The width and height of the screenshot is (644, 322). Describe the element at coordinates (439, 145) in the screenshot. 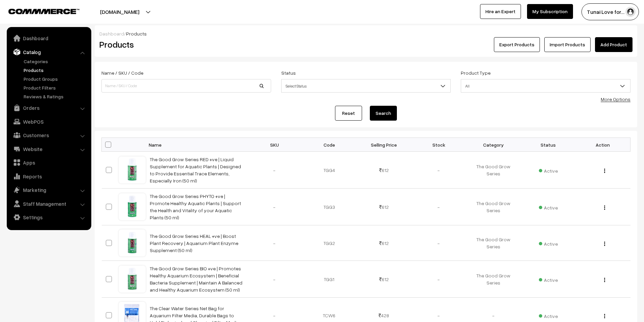

I see `th: Stock` at that location.